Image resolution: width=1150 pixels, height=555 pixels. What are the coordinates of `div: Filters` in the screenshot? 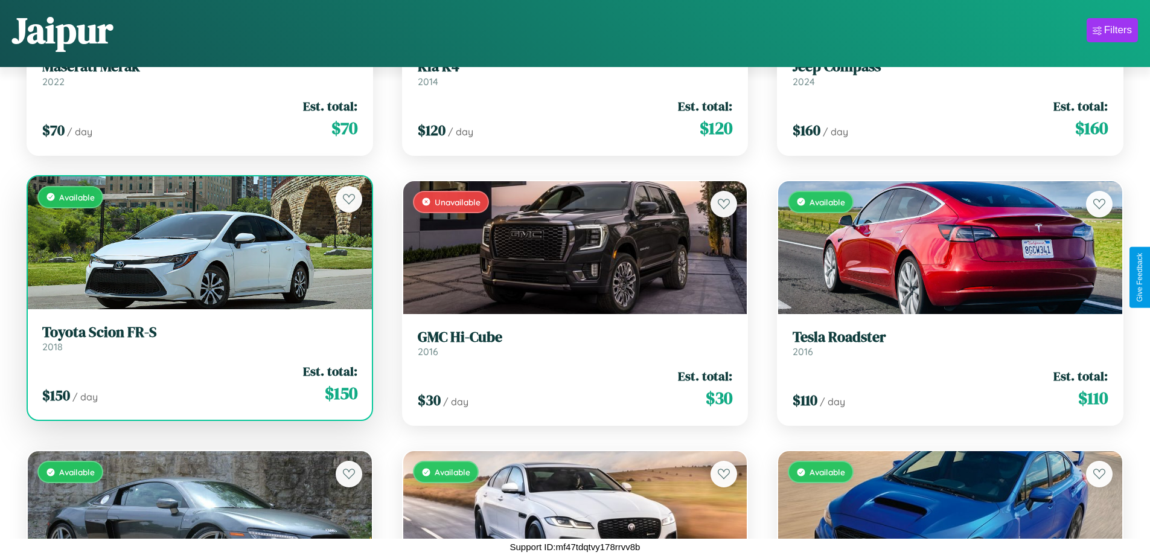 It's located at (1118, 30).